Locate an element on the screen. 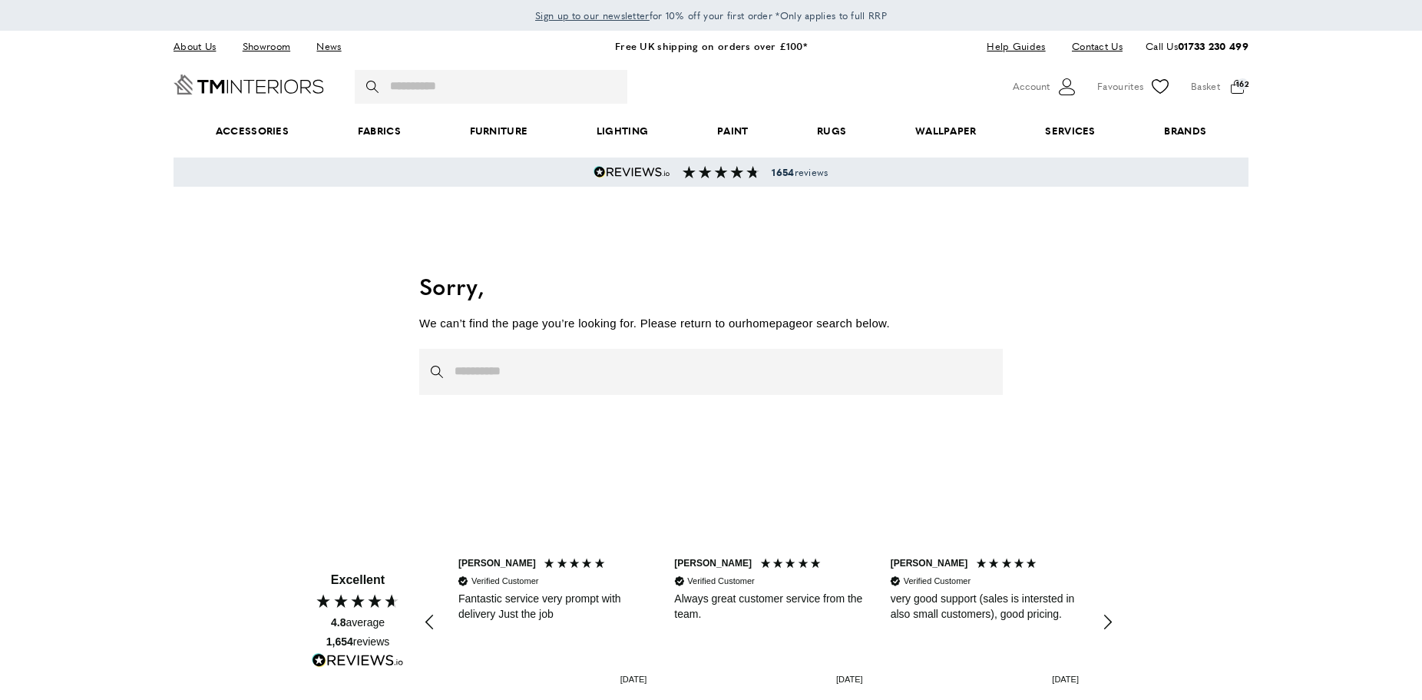 The height and width of the screenshot is (700, 1422). span: 1,654 is located at coordinates (339, 641).